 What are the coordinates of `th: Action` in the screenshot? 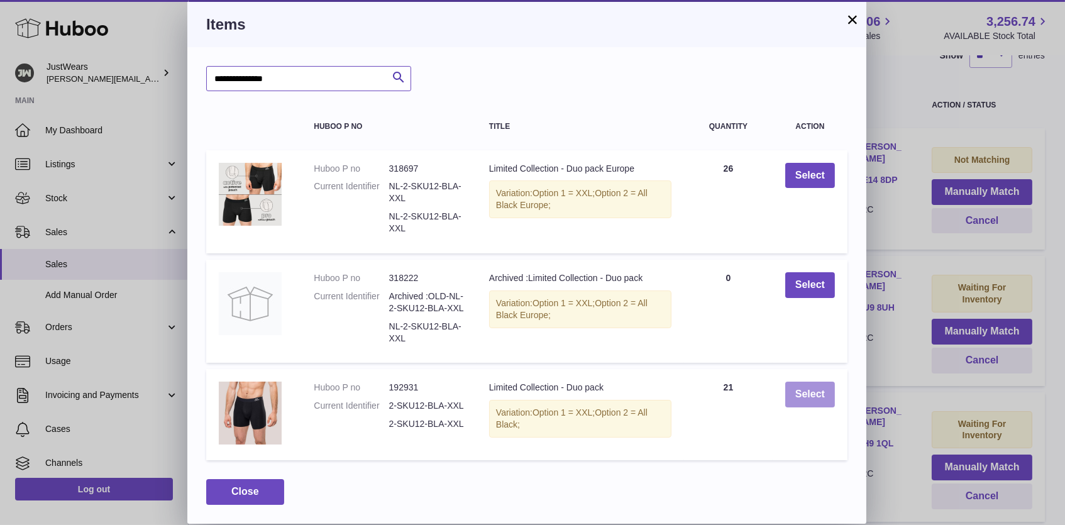 It's located at (810, 126).